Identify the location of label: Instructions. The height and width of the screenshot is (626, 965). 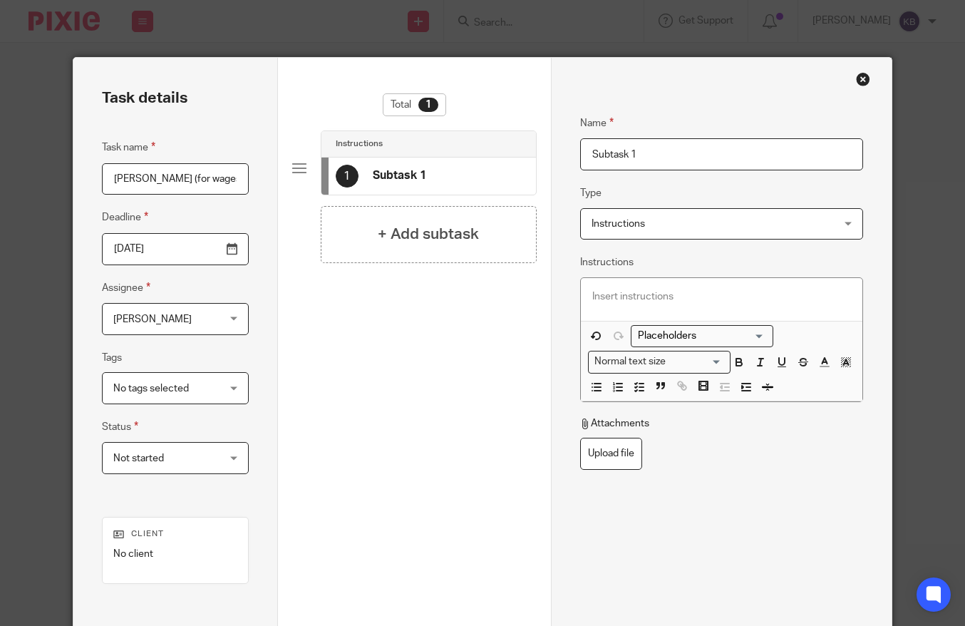
(607, 262).